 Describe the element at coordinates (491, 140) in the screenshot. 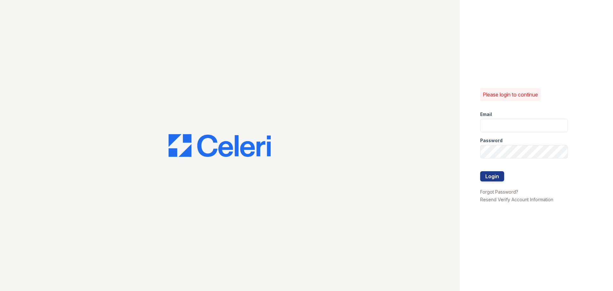

I see `label: Password` at that location.